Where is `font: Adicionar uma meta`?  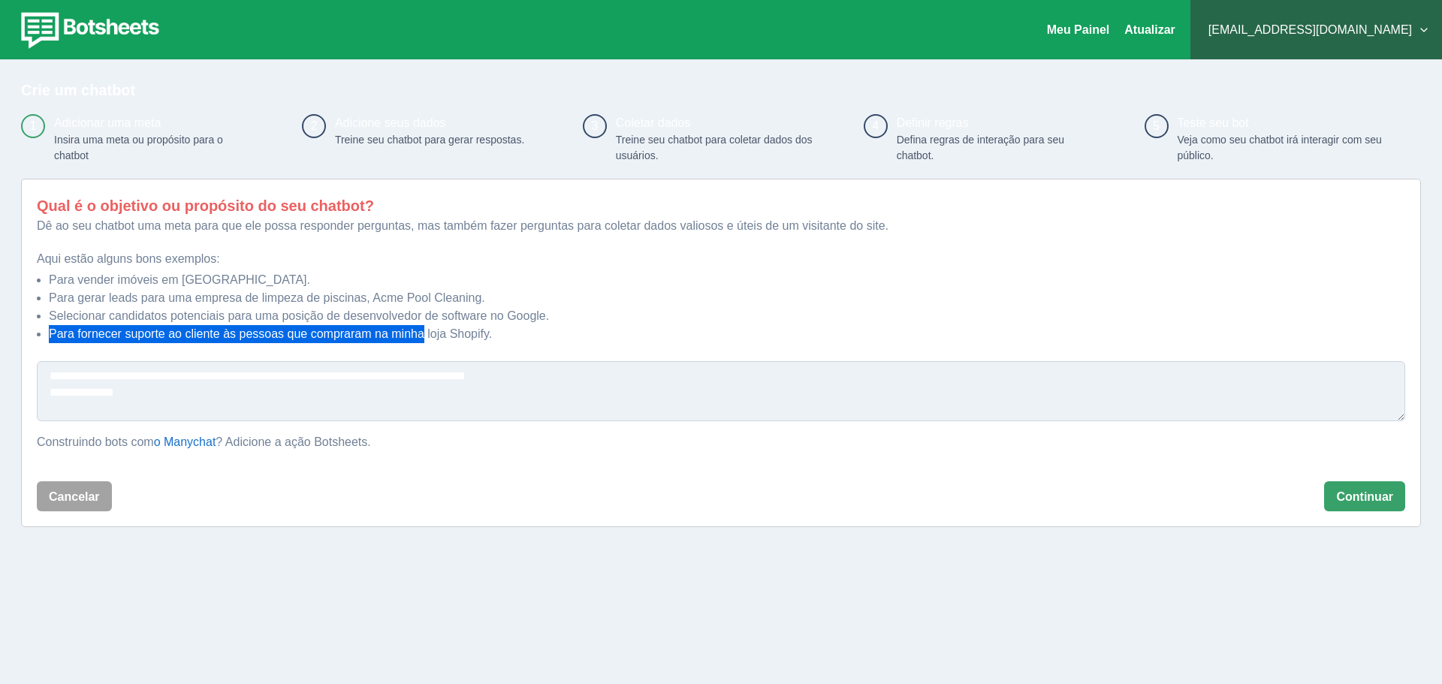
font: Adicionar uma meta is located at coordinates (107, 122).